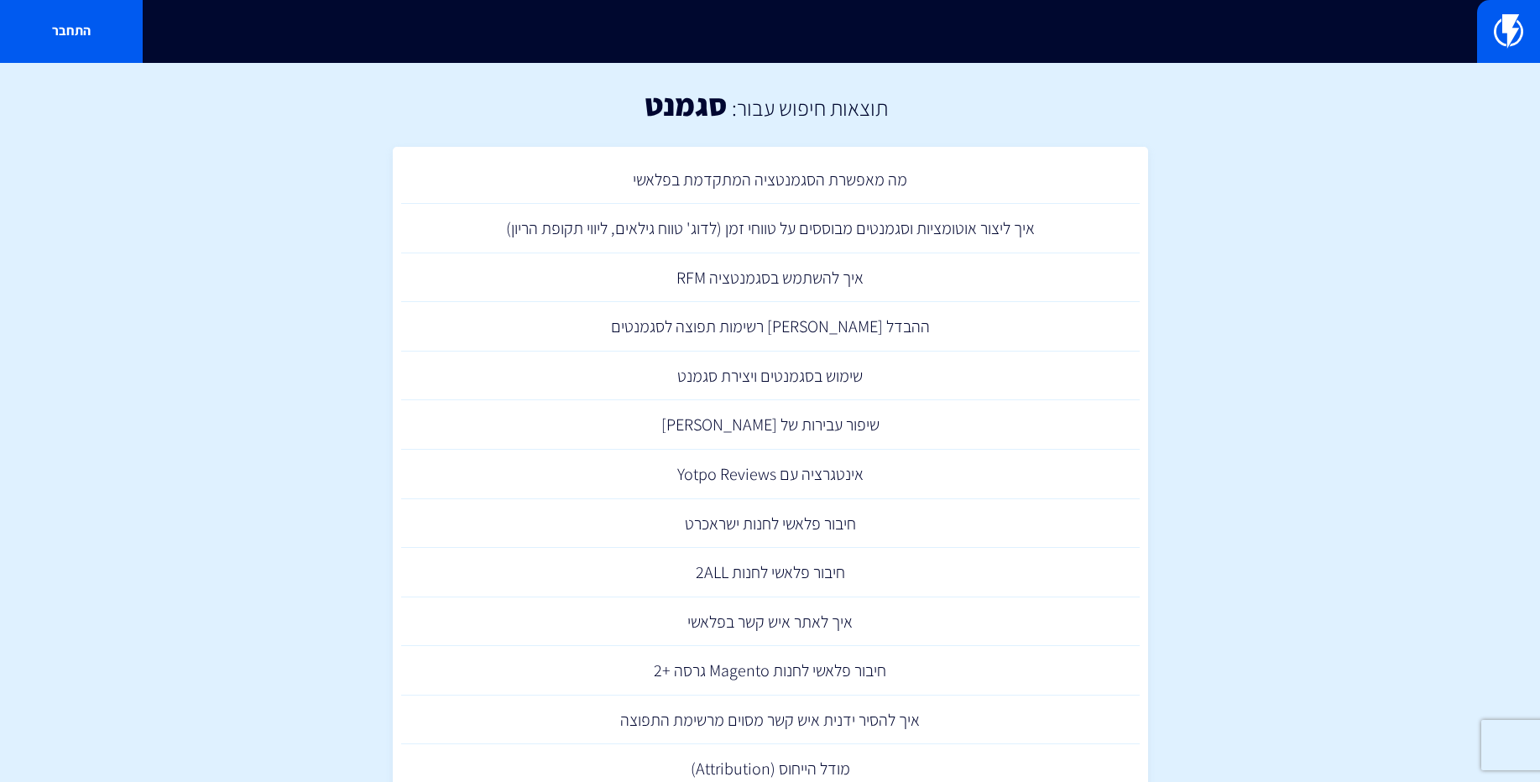 The image size is (1540, 782). Describe the element at coordinates (770, 524) in the screenshot. I see `a: חיבור פלאשי לחנות ישראכרט` at that location.